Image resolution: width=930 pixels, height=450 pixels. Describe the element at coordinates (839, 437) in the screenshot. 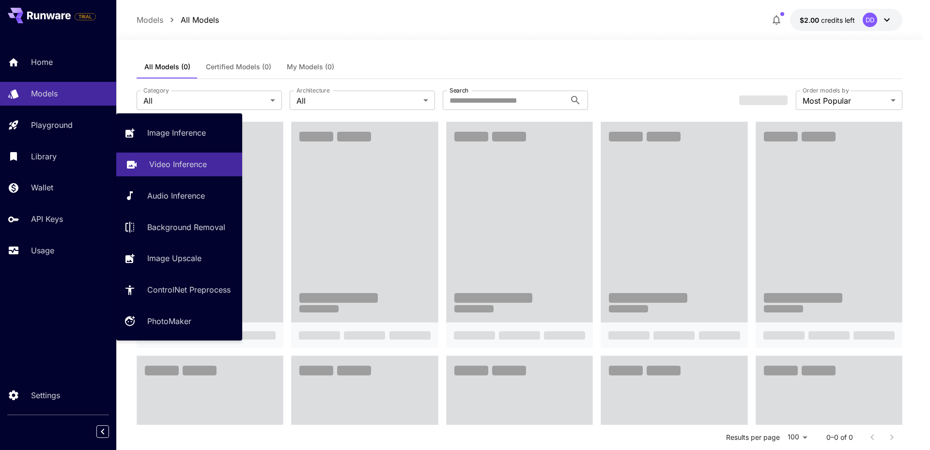

I see `p: 0–0 of 0` at that location.